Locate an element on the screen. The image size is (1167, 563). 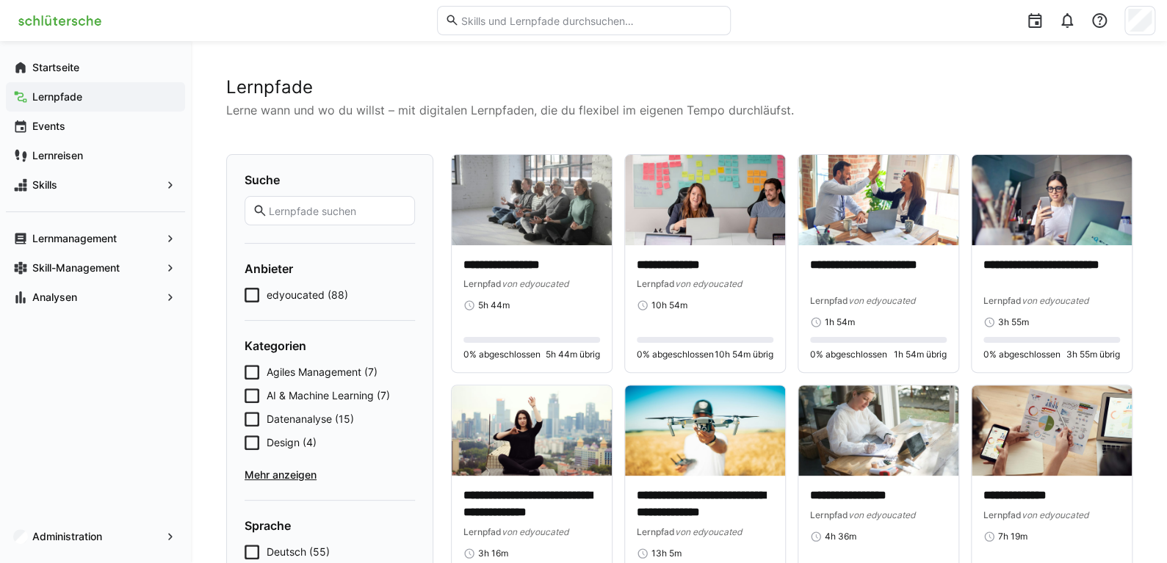
span: 1h 54m übrig is located at coordinates (920, 355).